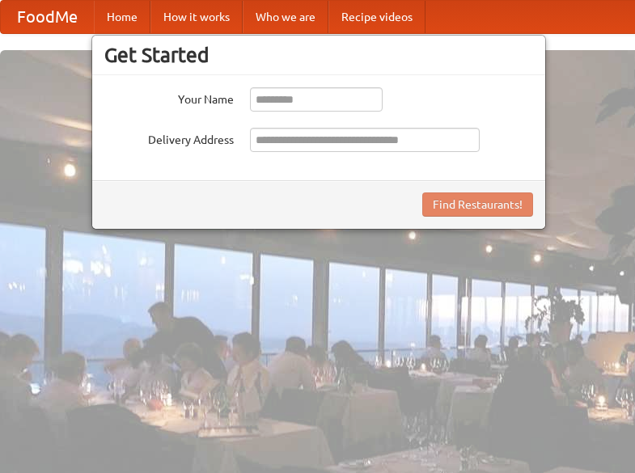 This screenshot has width=635, height=473. Describe the element at coordinates (169, 97) in the screenshot. I see `label: Your Name` at that location.